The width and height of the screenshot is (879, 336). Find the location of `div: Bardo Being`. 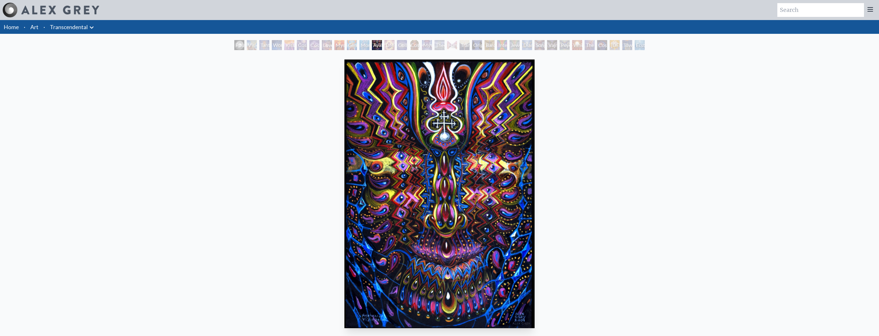

div: Bardo Being is located at coordinates (490, 45).